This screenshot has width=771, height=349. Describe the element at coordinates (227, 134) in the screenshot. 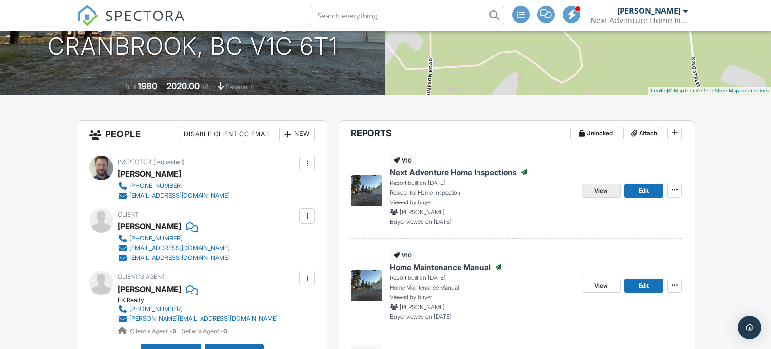

I see `div: Disable Client CC Email` at that location.